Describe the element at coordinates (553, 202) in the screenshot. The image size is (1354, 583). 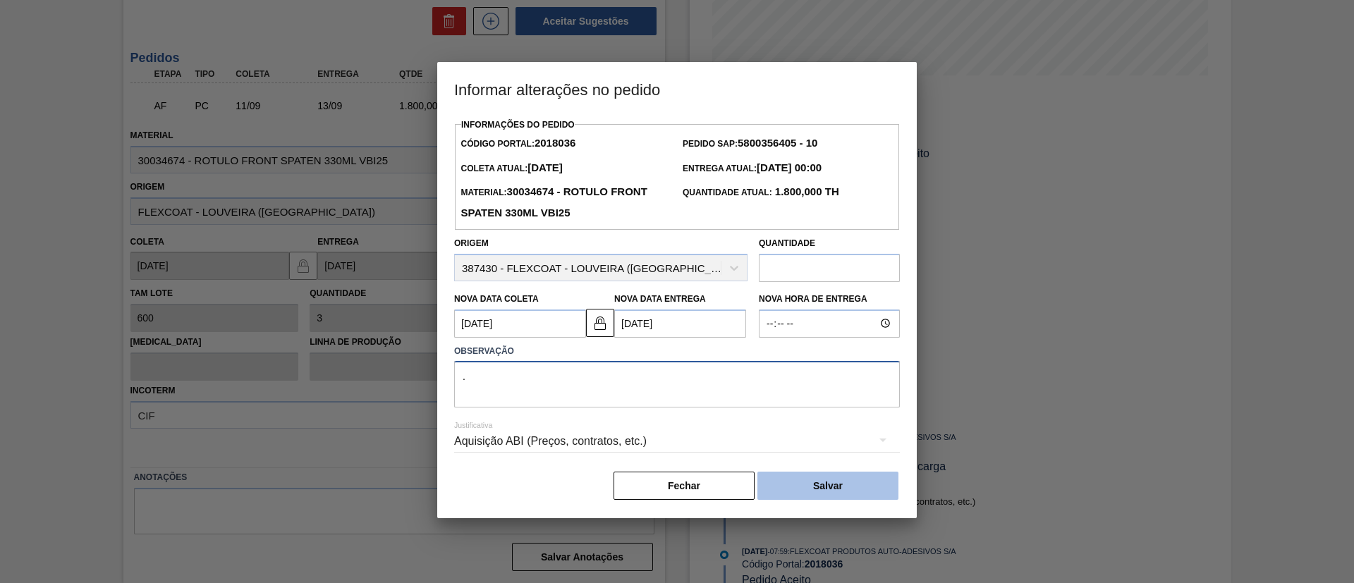
I see `strong: 30034674 - ROTULO FRONT SPATEN 330ML VBI25` at that location.